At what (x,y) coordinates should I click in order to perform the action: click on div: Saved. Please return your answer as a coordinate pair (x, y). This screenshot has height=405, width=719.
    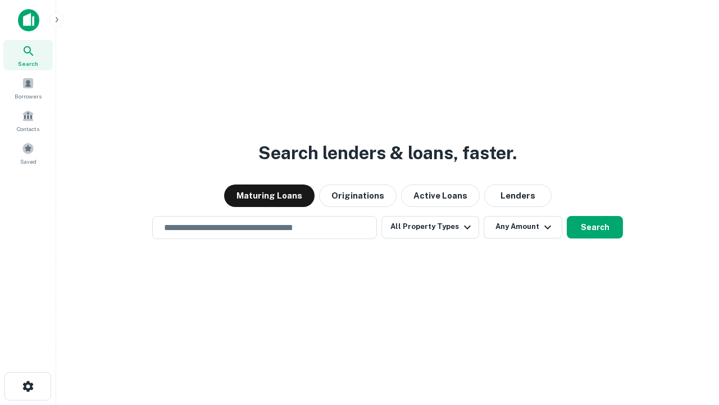
    Looking at the image, I should click on (28, 153).